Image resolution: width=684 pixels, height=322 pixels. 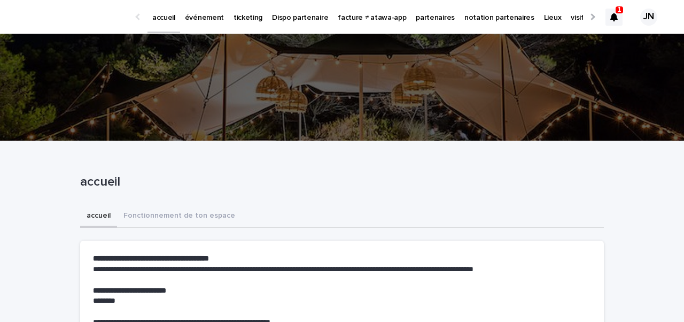 I want to click on img: Ls34BcGeRexTGTNfXpUC, so click(x=73, y=17).